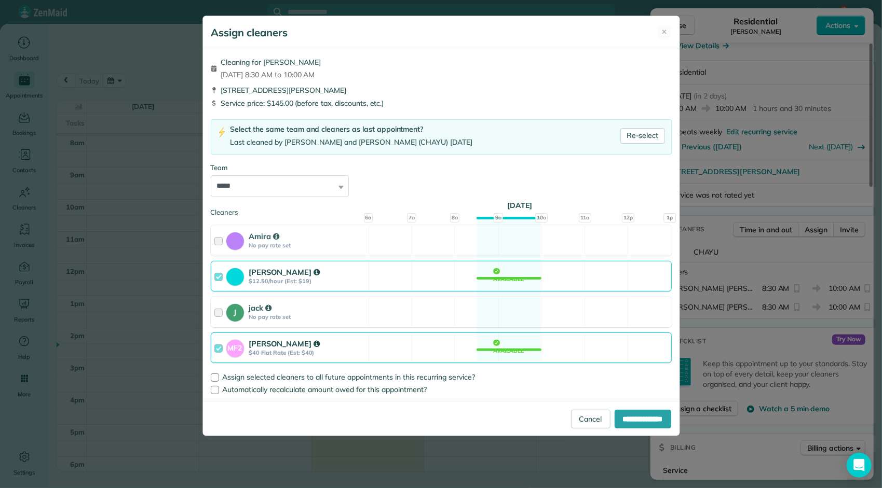 The width and height of the screenshot is (882, 488). I want to click on strong: Amira, so click(264, 236).